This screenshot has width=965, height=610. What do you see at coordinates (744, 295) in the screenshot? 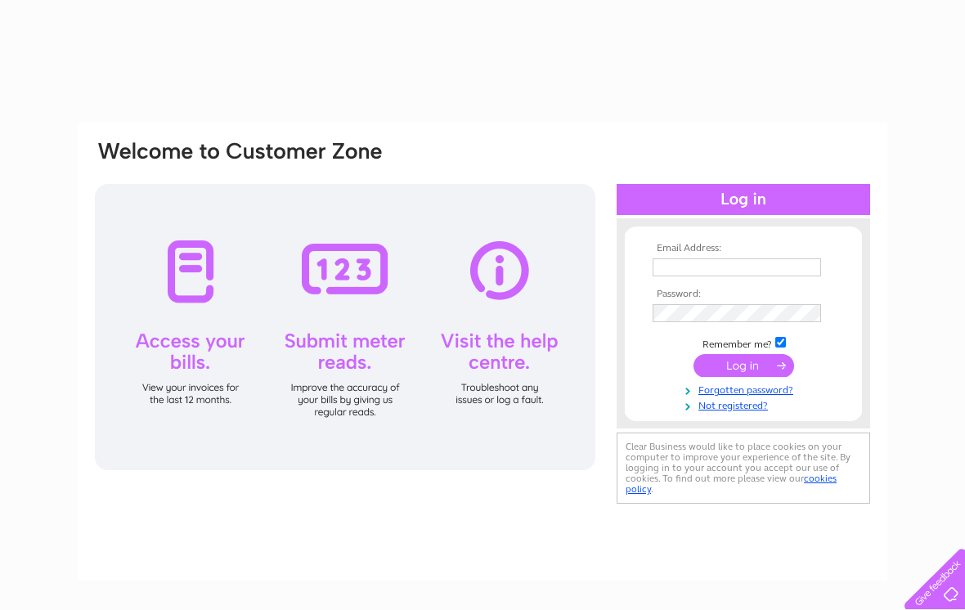
I see `th: Password:` at bounding box center [744, 295].